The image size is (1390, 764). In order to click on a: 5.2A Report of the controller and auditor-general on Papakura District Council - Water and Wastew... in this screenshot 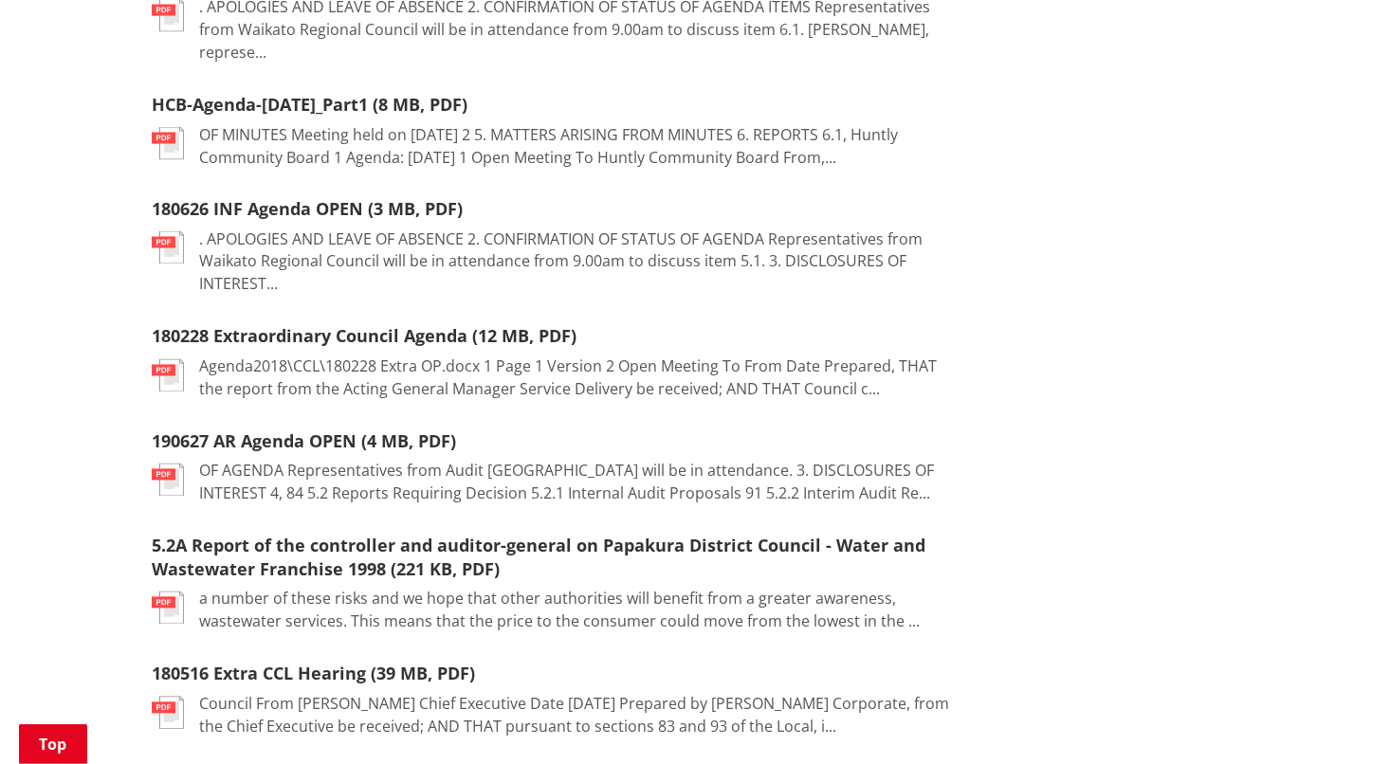, I will do `click(539, 558)`.